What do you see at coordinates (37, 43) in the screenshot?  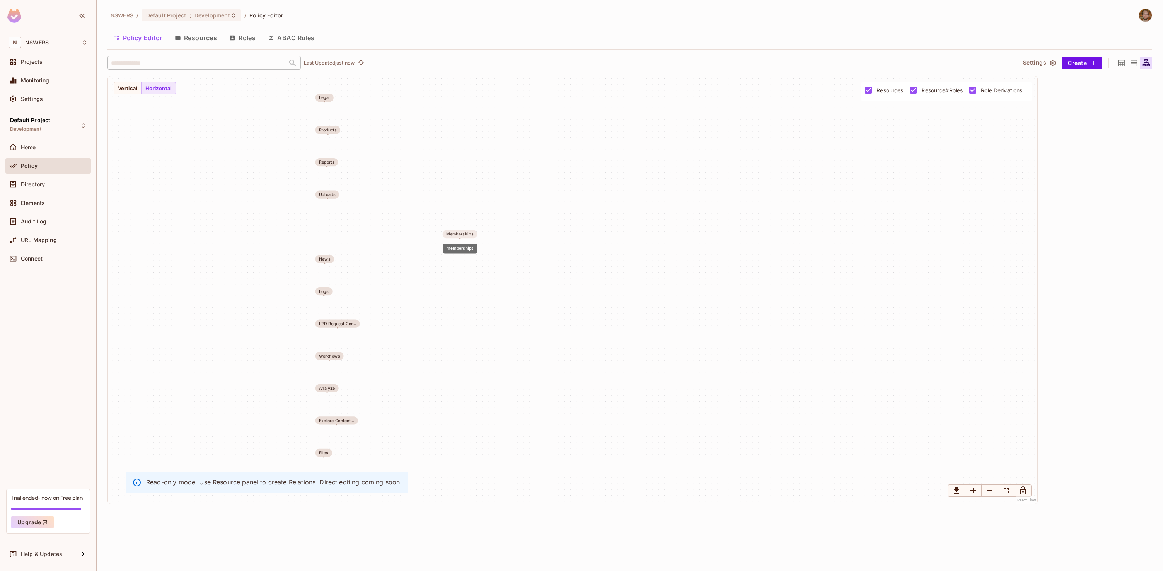 I see `span: Workspace: NSWERS` at bounding box center [37, 43].